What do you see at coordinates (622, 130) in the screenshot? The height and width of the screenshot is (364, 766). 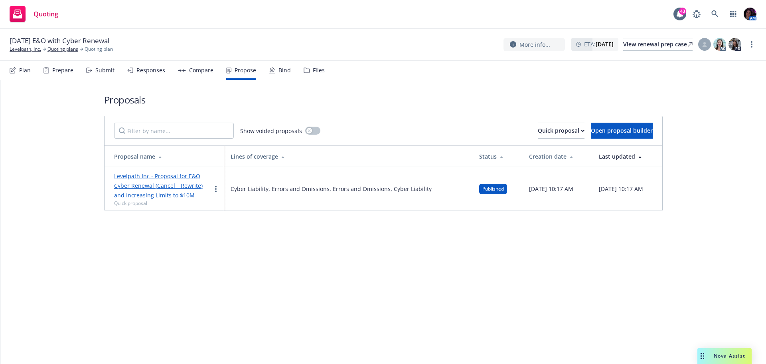 I see `span: Open proposal builder` at bounding box center [622, 130].